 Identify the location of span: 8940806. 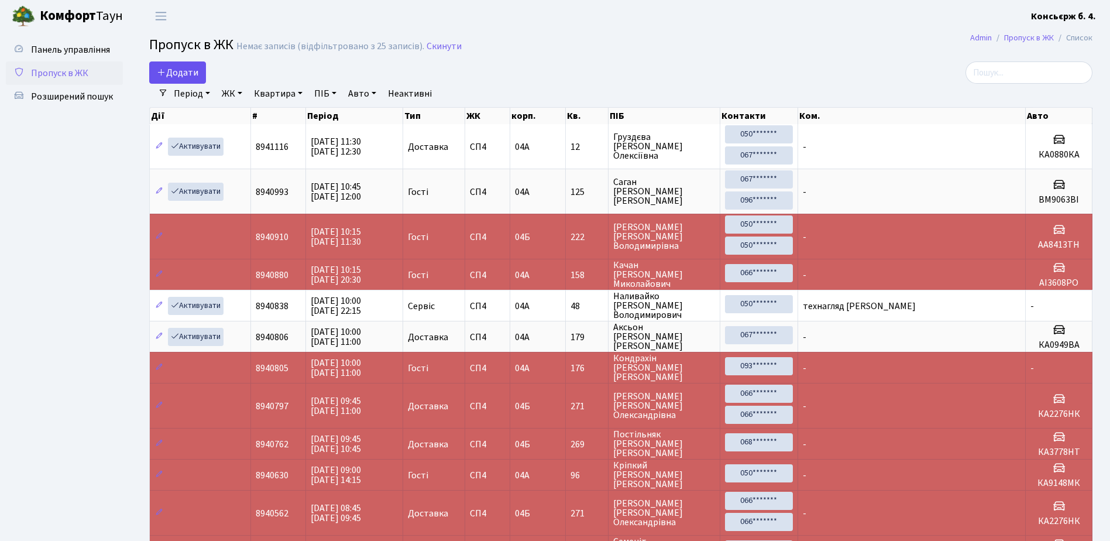
(272, 337).